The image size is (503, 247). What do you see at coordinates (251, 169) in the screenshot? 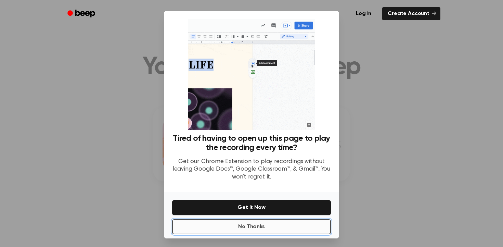
I see `p: Get our Chrome Extension to play recordings without leaving Google Docs™, Google Classroom™, & Gm...` at bounding box center [251, 169].